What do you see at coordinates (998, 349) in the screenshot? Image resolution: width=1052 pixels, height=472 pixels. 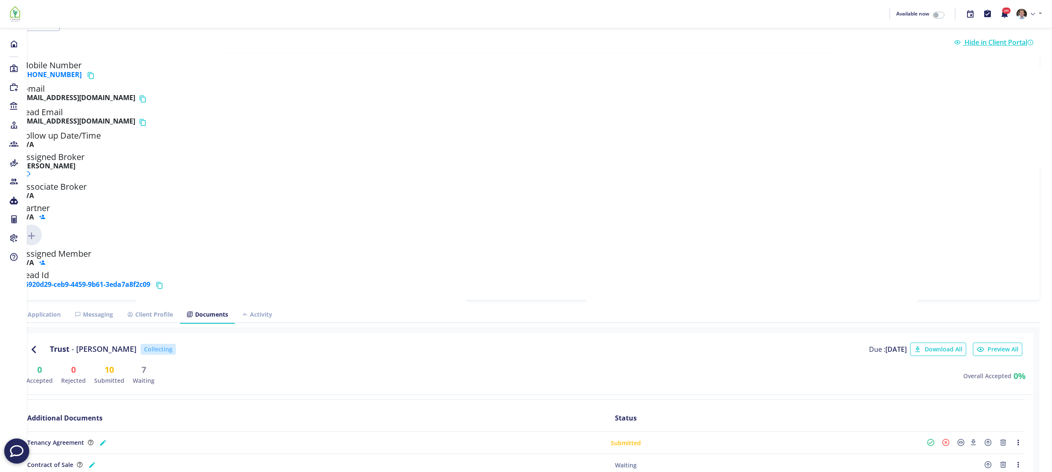 I see `button: Preview All` at bounding box center [998, 349].